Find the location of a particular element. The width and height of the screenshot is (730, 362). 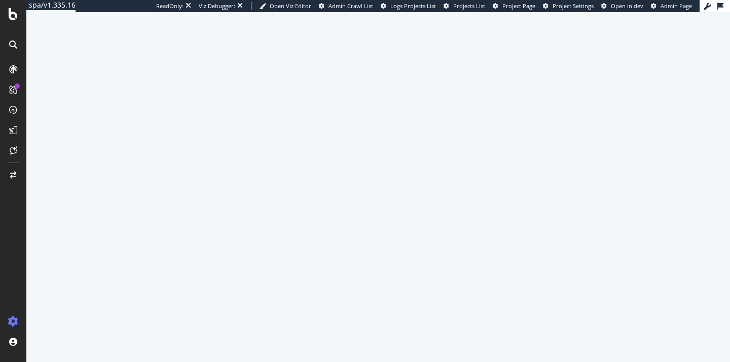

span: Admin Crawl List is located at coordinates (351, 6).